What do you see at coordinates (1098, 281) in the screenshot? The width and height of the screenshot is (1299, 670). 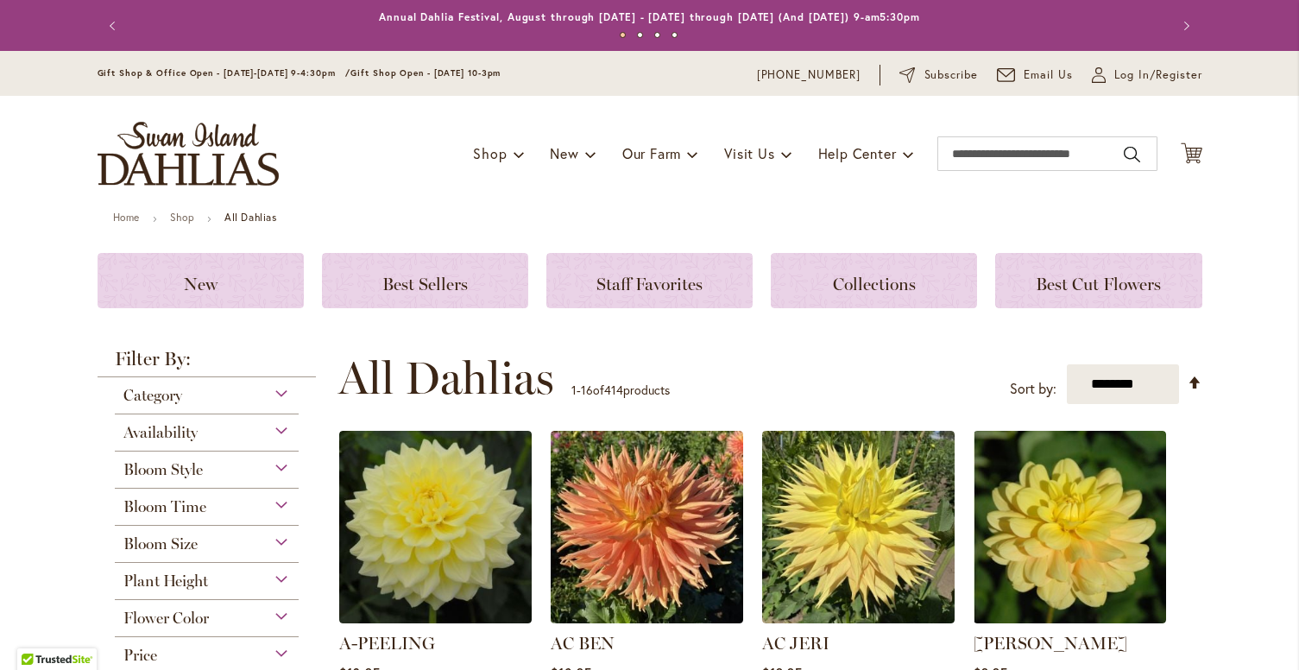 I see `a: Best Cut Flowers` at bounding box center [1098, 281].